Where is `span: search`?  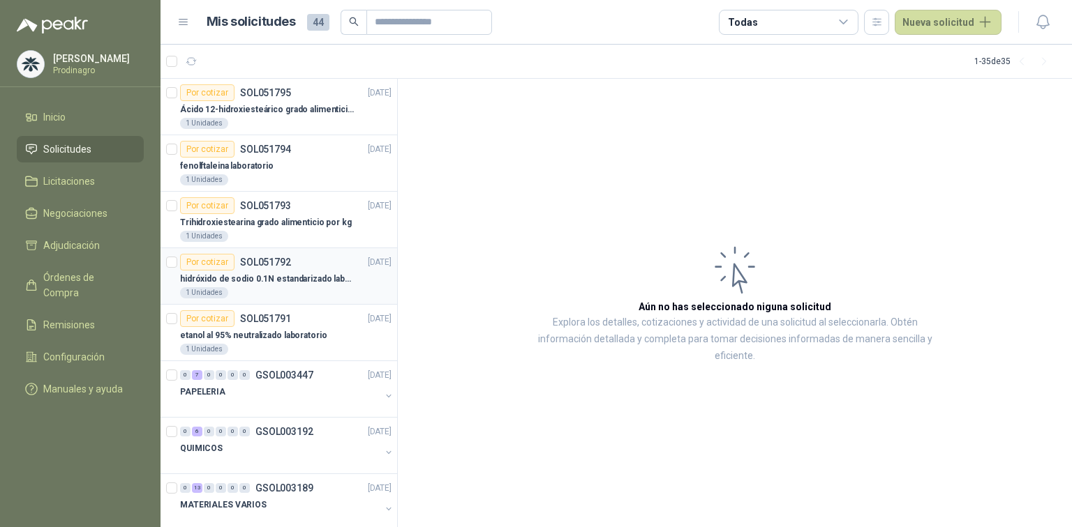 span: search is located at coordinates (354, 22).